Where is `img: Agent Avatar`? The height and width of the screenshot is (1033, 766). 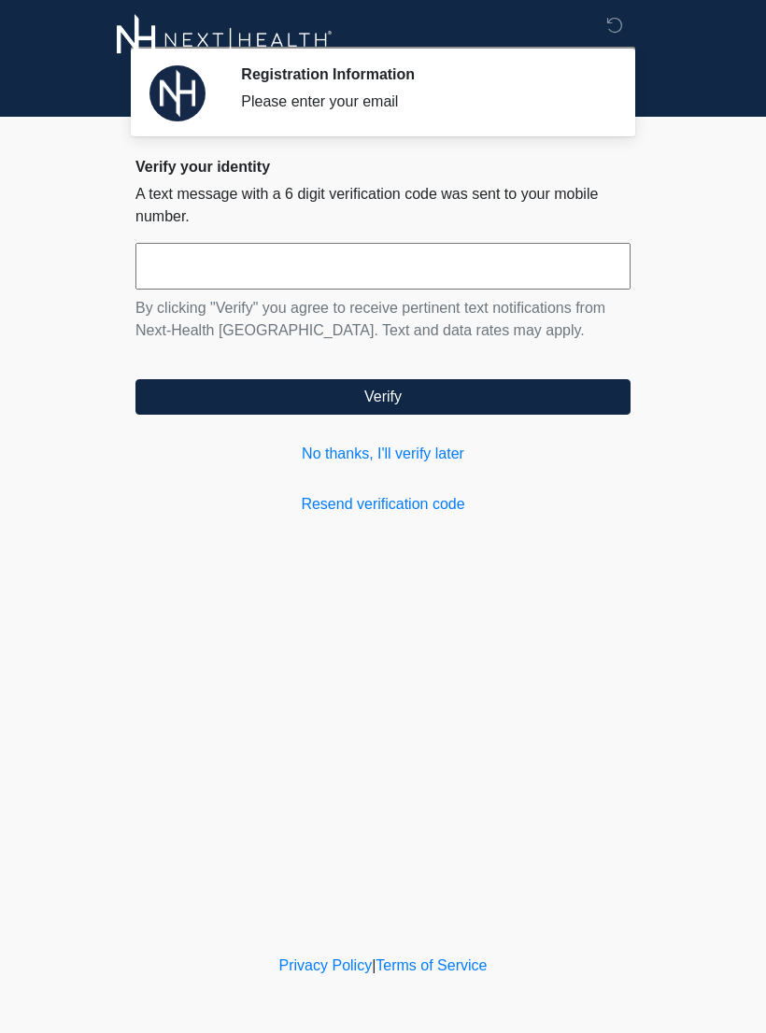
img: Agent Avatar is located at coordinates (177, 93).